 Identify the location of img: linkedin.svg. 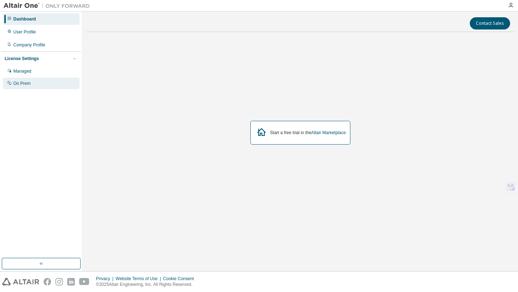
(71, 282).